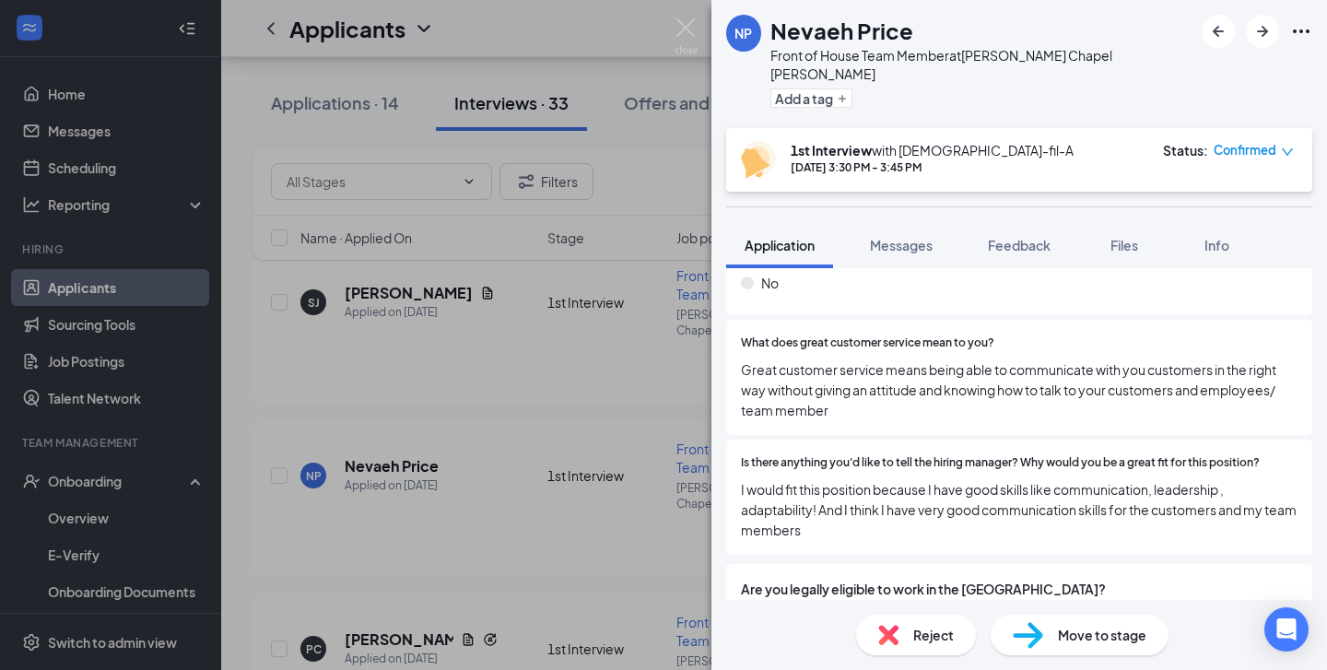 The width and height of the screenshot is (1327, 670). What do you see at coordinates (1245, 150) in the screenshot?
I see `span: Confirmed` at bounding box center [1245, 150].